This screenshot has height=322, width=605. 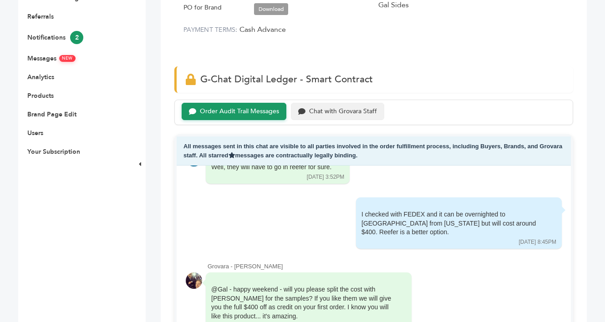 I want to click on a: Brand Page Edit, so click(x=52, y=114).